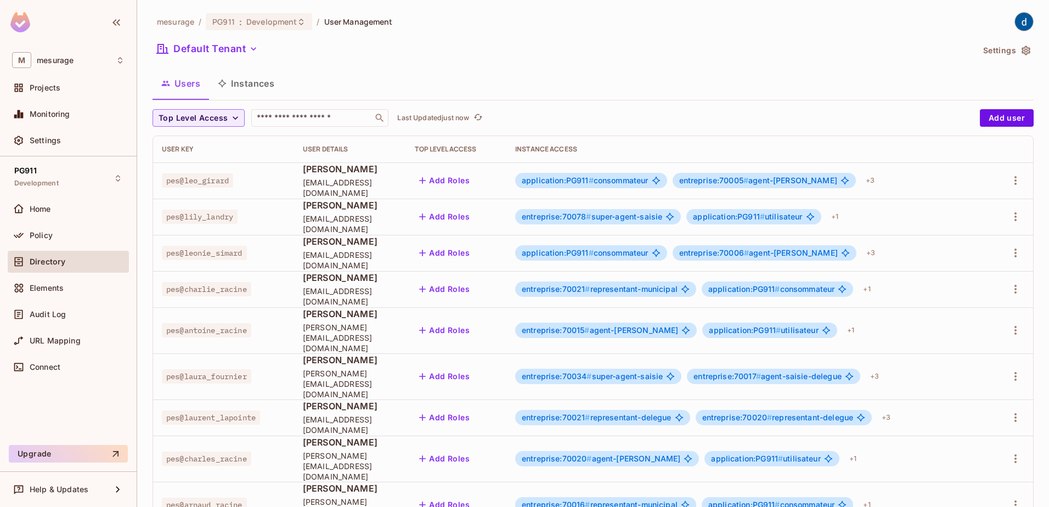 The width and height of the screenshot is (1049, 507). What do you see at coordinates (738, 417) in the screenshot?
I see `span: entreprise:70020` at bounding box center [738, 417].